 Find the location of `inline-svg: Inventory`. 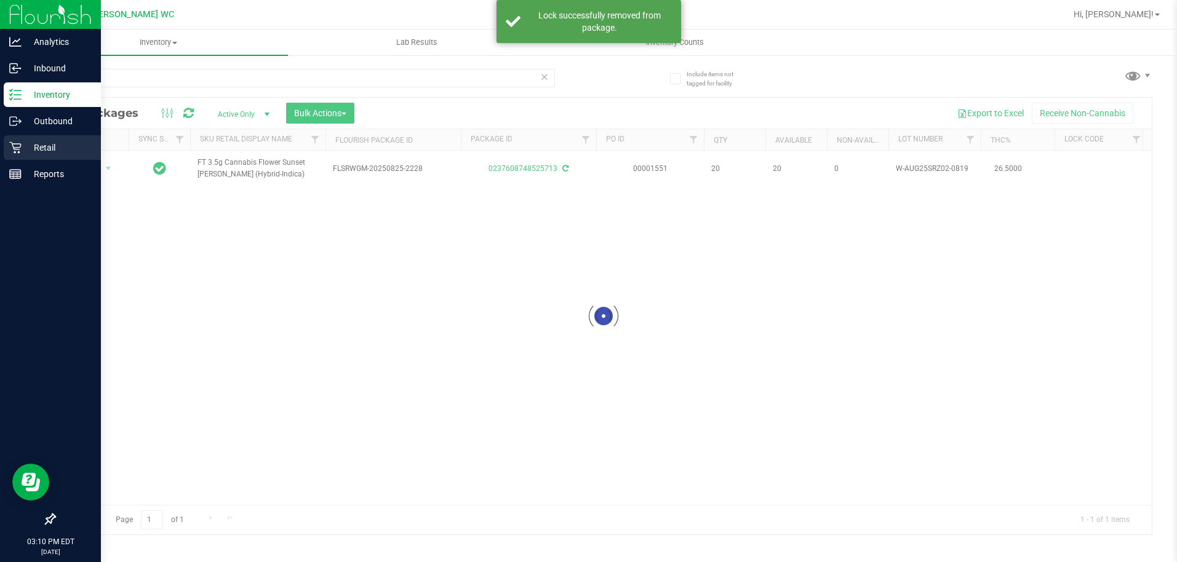

inline-svg: Inventory is located at coordinates (15, 95).